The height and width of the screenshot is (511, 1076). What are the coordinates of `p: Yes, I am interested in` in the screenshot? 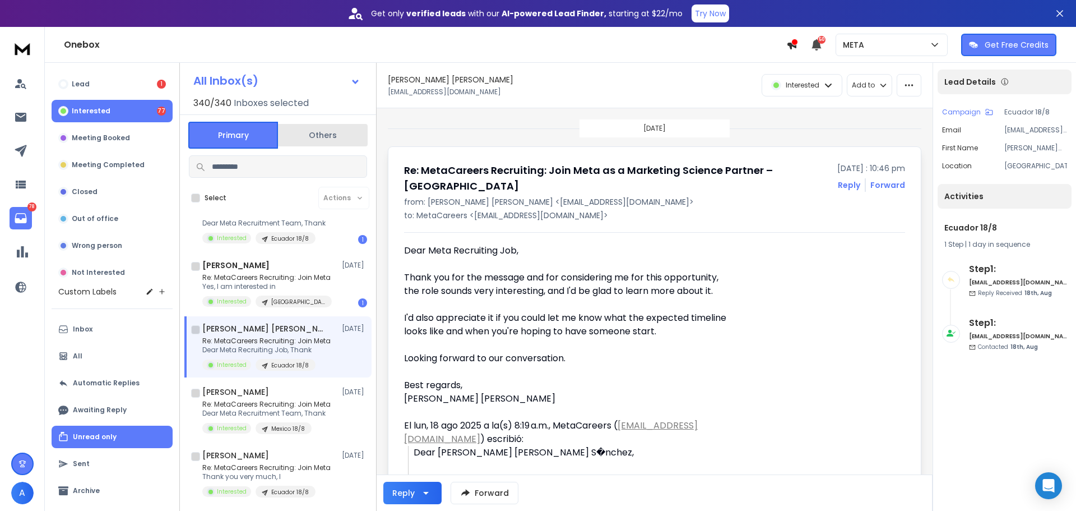 It's located at (267, 286).